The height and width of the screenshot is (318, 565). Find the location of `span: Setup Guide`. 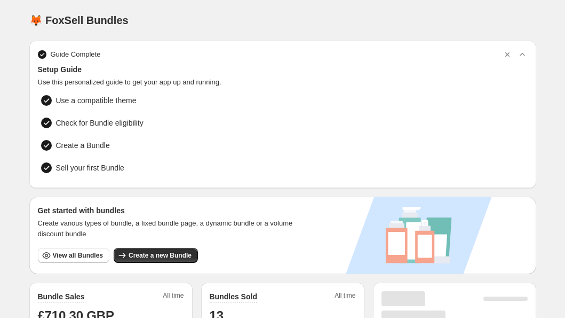

span: Setup Guide is located at coordinates (283, 69).